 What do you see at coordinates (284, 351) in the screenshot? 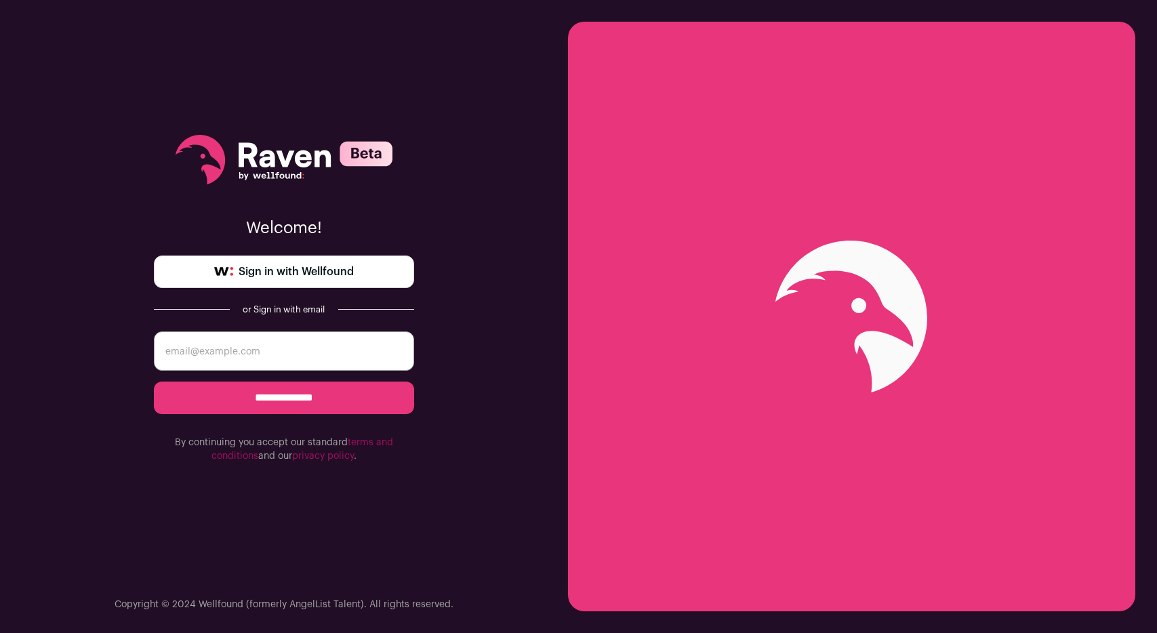
I see `input: email@example.com` at bounding box center [284, 351].